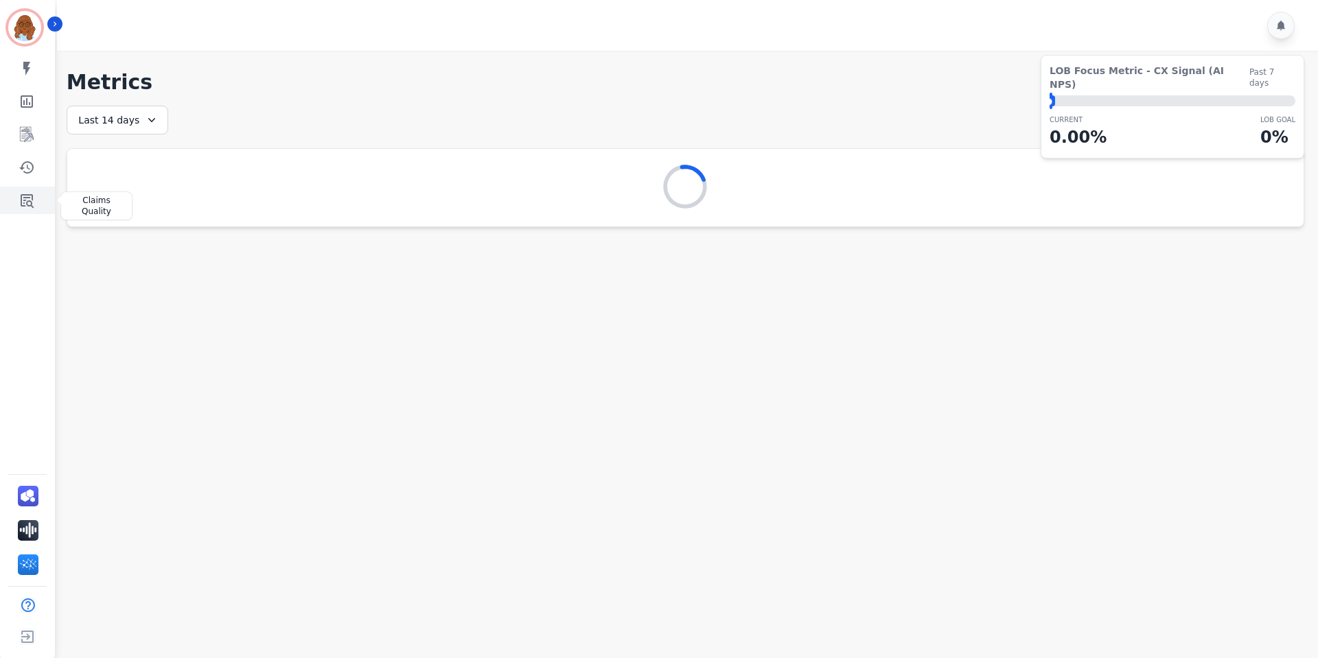 This screenshot has width=1318, height=658. Describe the element at coordinates (685, 82) in the screenshot. I see `h1: Metrics` at that location.